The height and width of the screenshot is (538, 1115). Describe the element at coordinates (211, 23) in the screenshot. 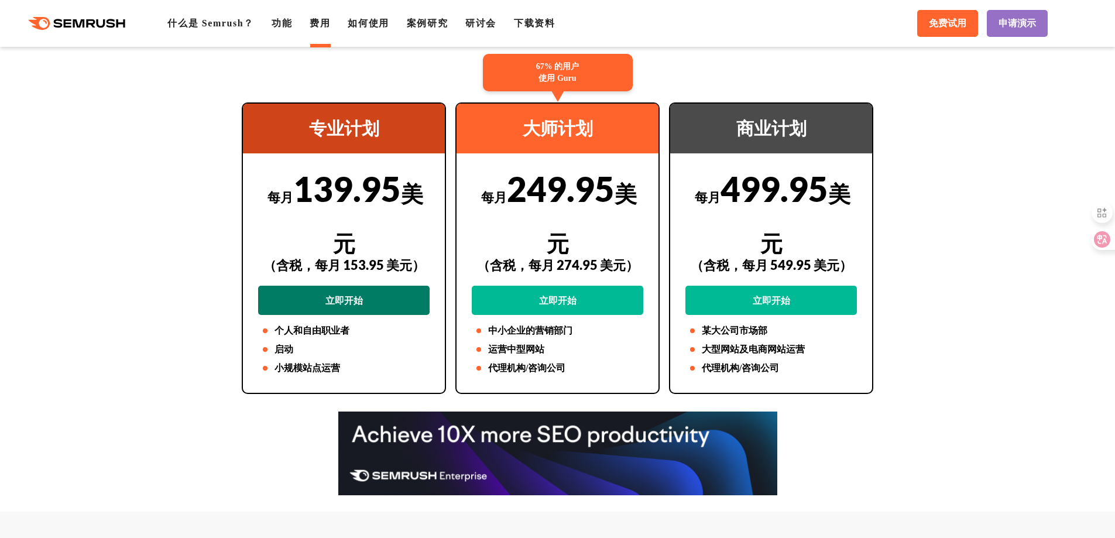

I see `font: 什么是 Semrush？` at that location.